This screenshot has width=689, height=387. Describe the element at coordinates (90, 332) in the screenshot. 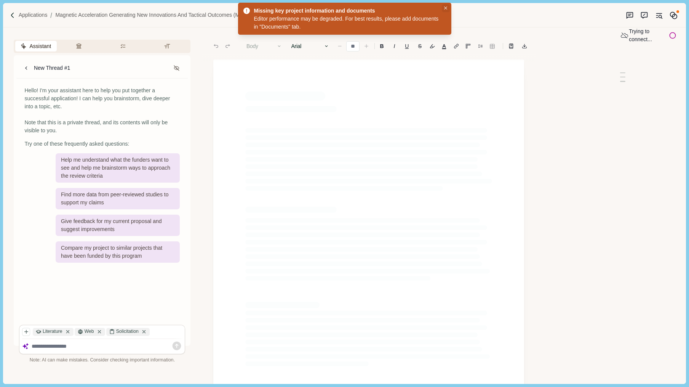

I see `div: Web` at that location.